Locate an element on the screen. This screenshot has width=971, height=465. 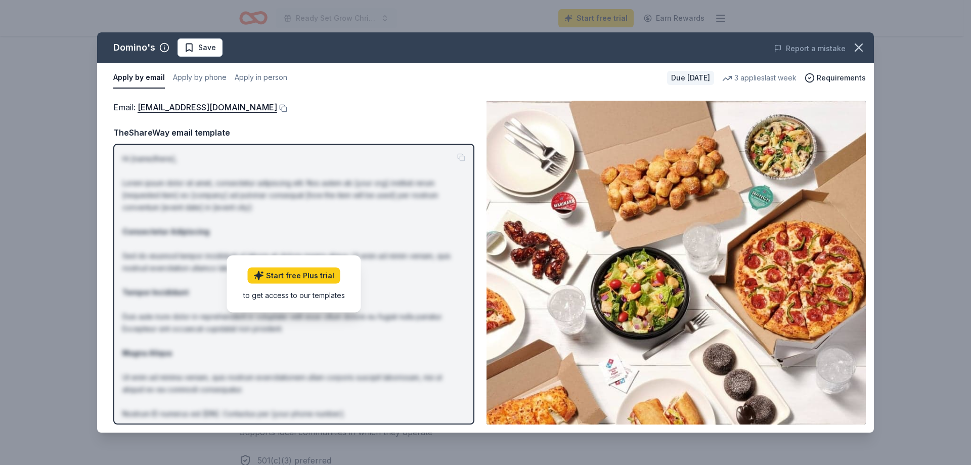
div: 3 applies last week is located at coordinates (759, 78).